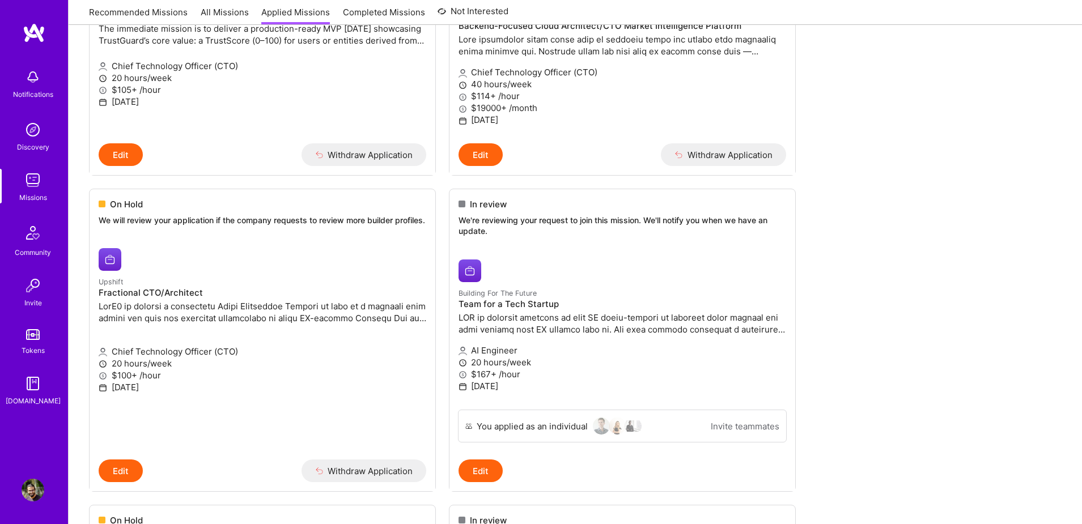 The width and height of the screenshot is (1082, 524). Describe the element at coordinates (623, 374) in the screenshot. I see `p: $167+ /hour` at that location.